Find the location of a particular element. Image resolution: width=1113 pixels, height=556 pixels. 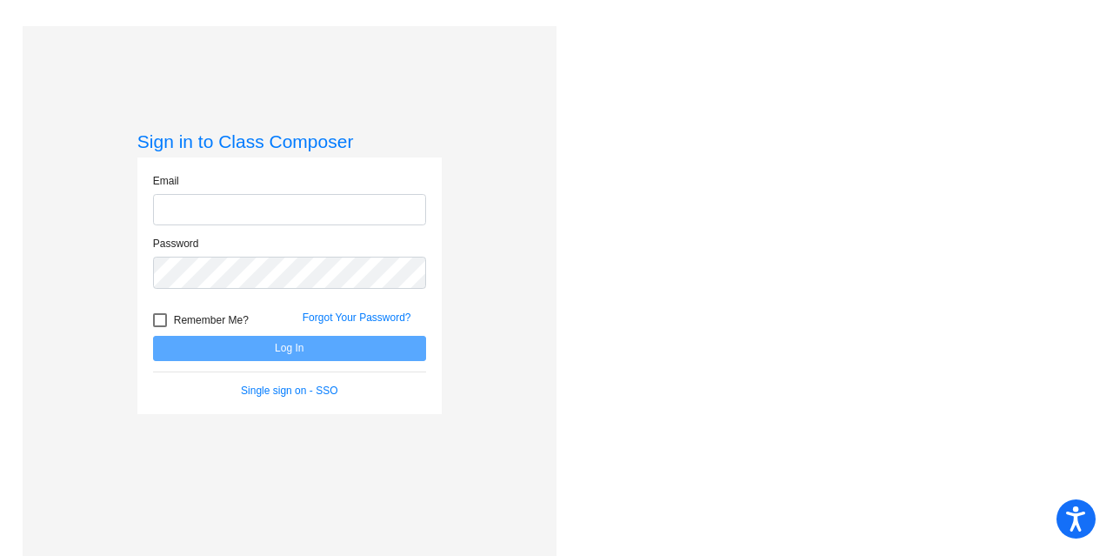

span: Remember Me? is located at coordinates (211, 320).